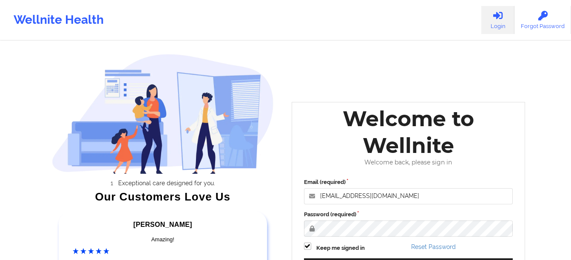  Describe the element at coordinates (409, 196) in the screenshot. I see `input: Email address` at that location.